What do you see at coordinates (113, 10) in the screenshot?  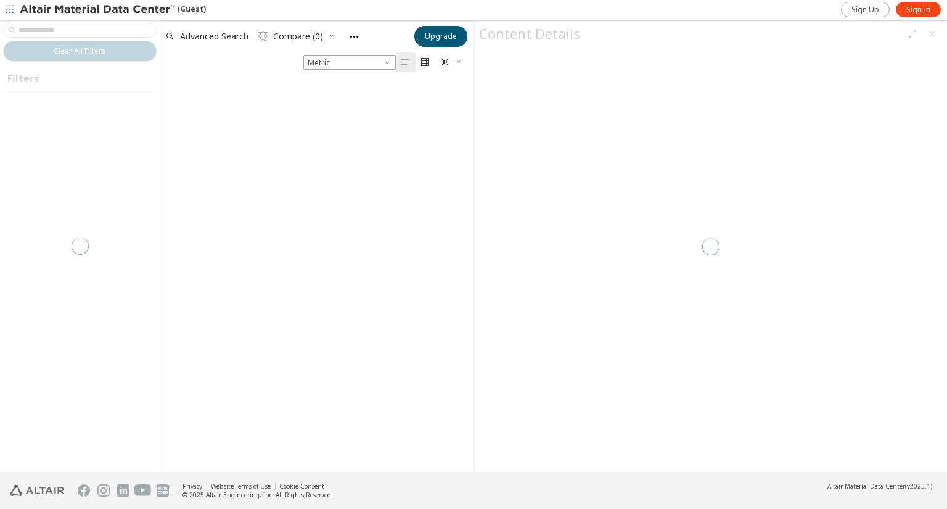 I see `div: (Guest)` at bounding box center [113, 10].